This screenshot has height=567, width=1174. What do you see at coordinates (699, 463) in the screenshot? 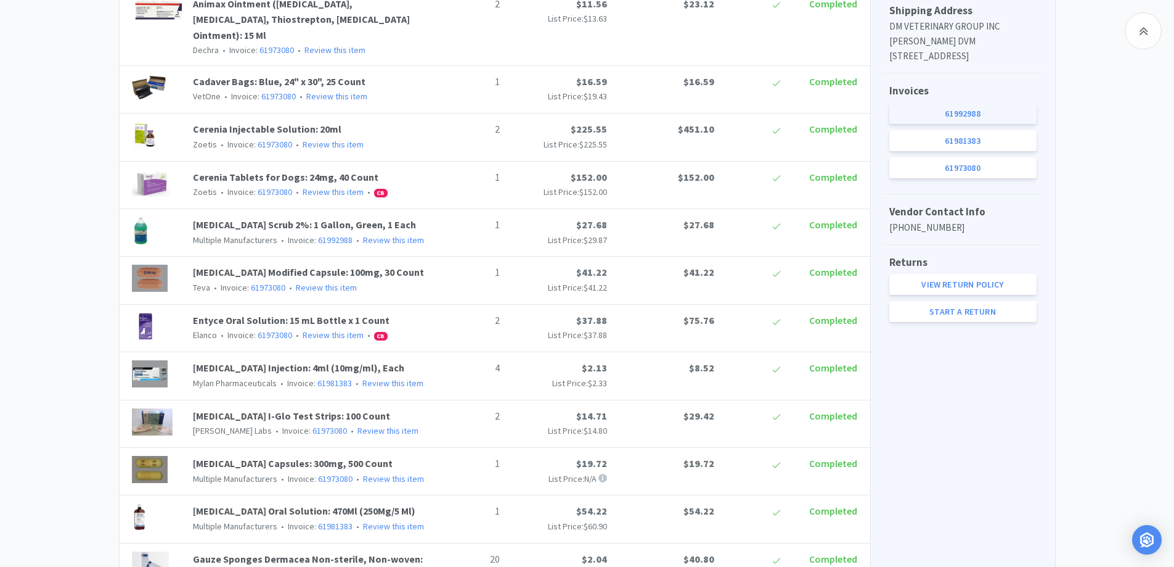
I see `span: $19.72` at bounding box center [699, 463].